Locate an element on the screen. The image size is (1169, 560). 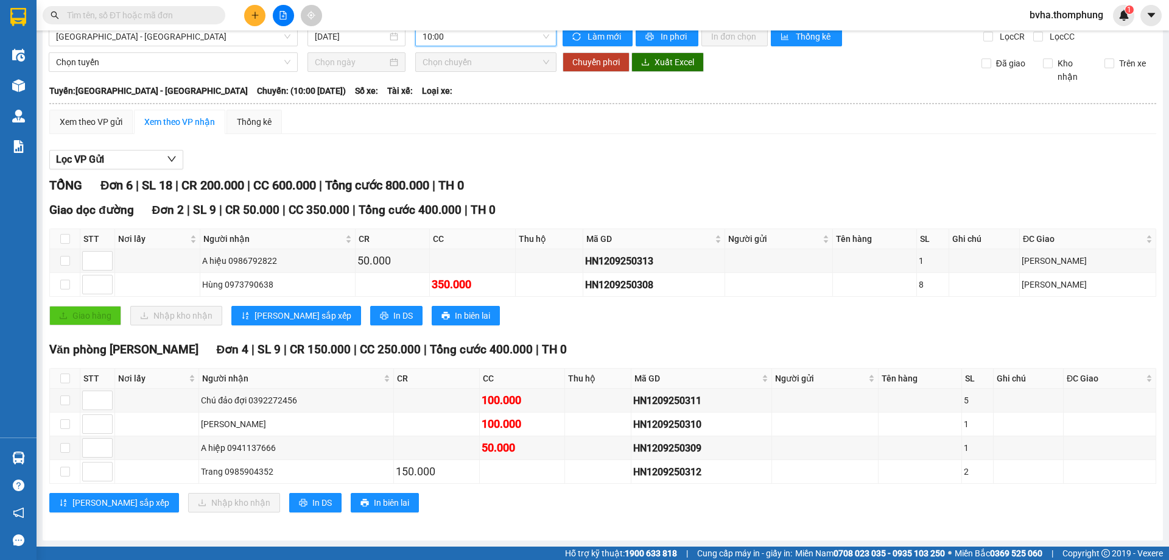
span: notification is located at coordinates (18, 512).